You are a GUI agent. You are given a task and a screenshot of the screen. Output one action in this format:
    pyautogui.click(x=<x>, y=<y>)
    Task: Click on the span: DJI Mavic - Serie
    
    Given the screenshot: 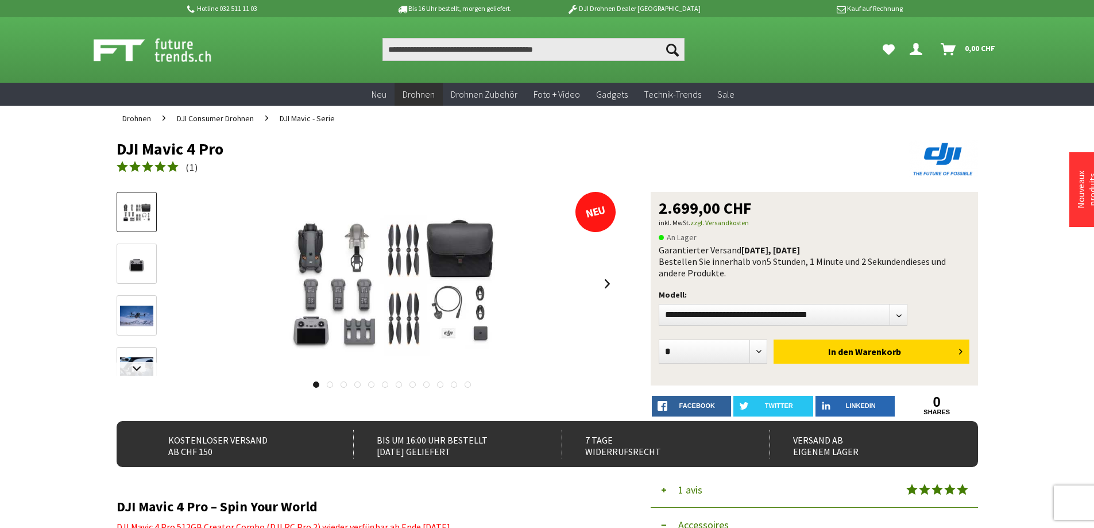 What is the action you would take?
    pyautogui.click(x=307, y=118)
    